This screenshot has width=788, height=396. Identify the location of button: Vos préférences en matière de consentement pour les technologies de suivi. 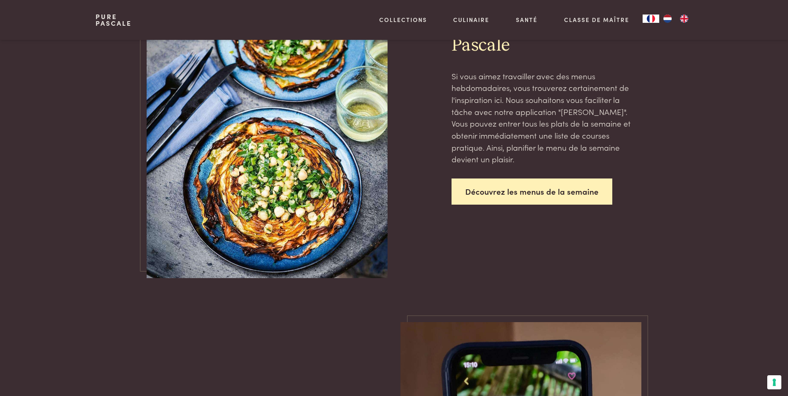
(774, 382).